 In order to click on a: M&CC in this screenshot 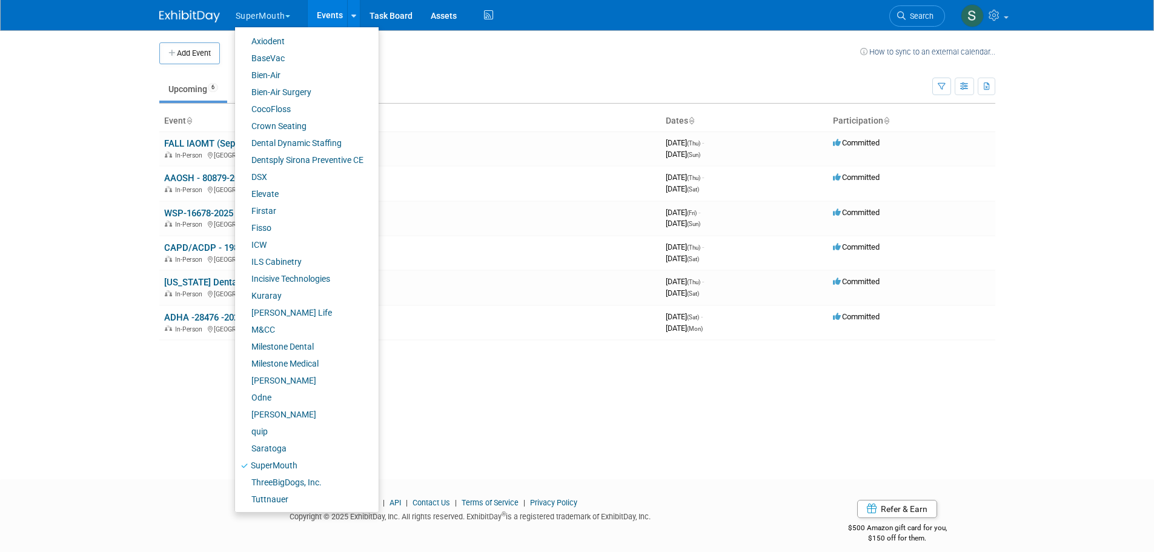, I will do `click(302, 330)`.